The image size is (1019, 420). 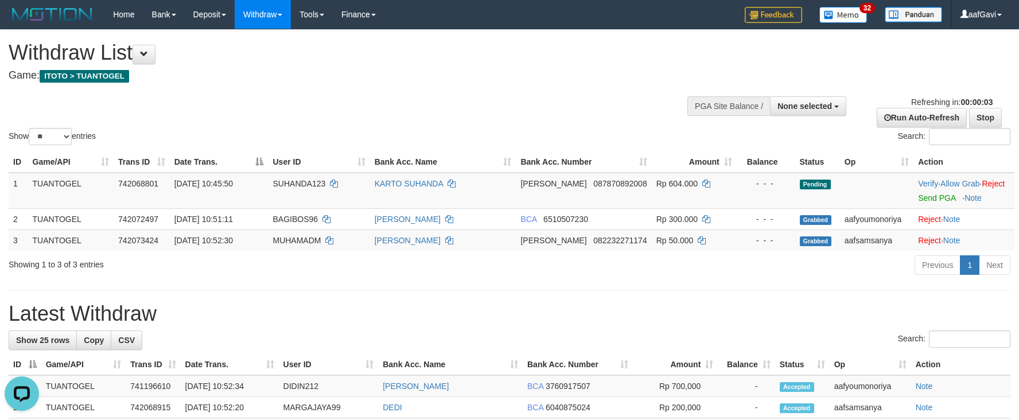 I want to click on td: DIDIN212, so click(x=329, y=386).